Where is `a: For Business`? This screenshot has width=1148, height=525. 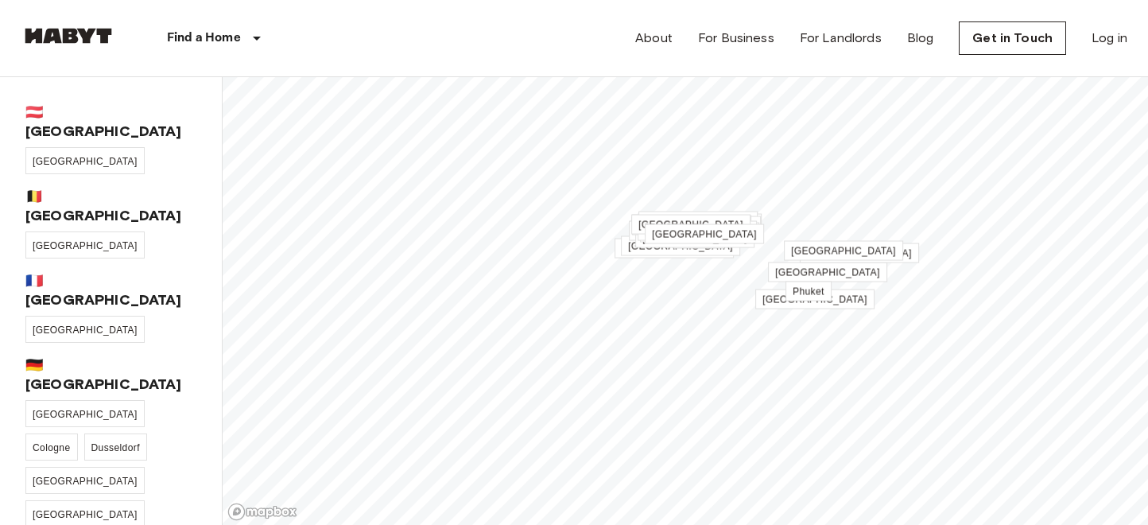 a: For Business is located at coordinates (736, 38).